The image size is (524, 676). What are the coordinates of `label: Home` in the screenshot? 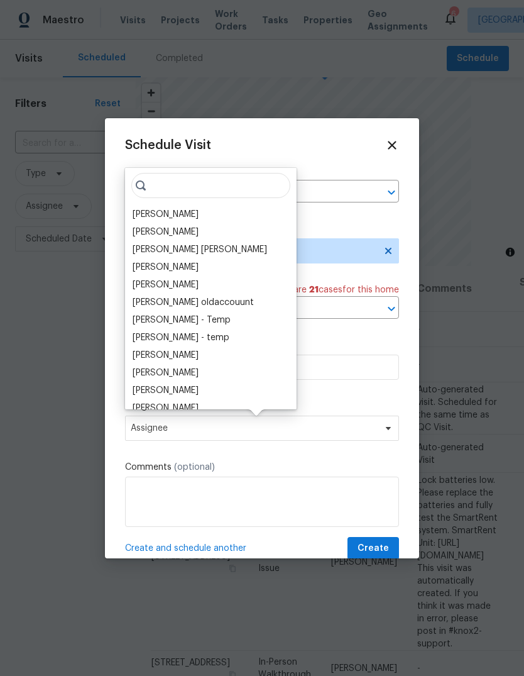 It's located at (262, 174).